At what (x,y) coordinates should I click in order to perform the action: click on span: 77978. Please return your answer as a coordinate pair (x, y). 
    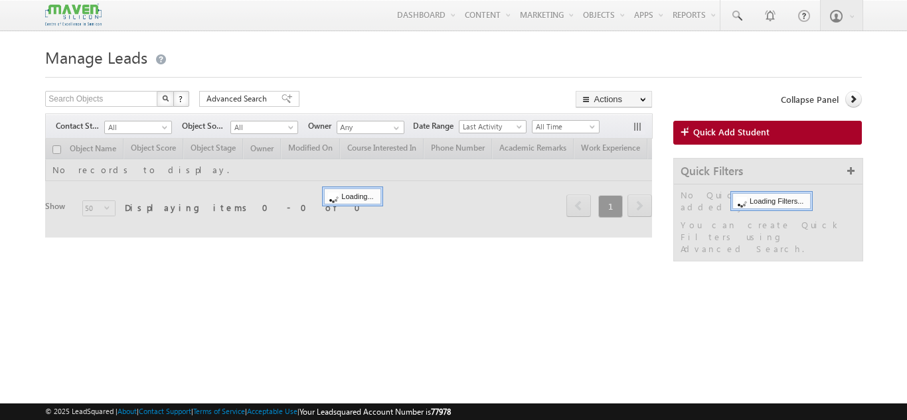
    Looking at the image, I should click on (441, 411).